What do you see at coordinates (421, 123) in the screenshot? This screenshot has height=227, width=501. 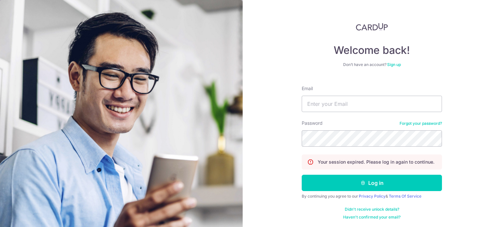 I see `a: Forgot your password?` at bounding box center [421, 123].